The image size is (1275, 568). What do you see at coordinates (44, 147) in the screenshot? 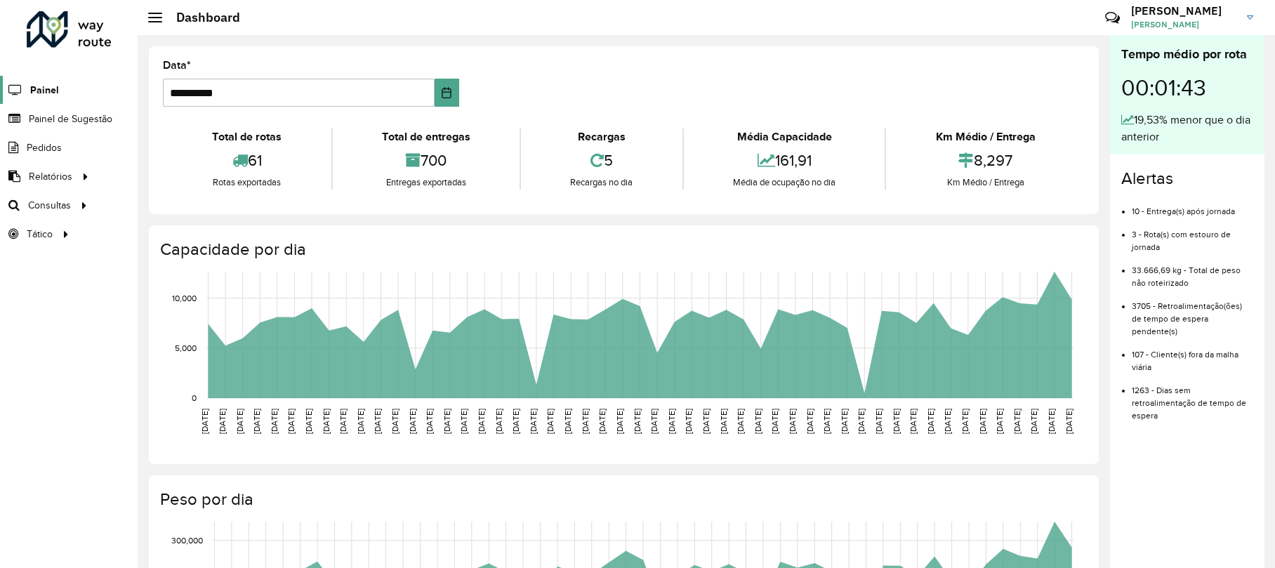
I see `span: Pedidos` at bounding box center [44, 147].